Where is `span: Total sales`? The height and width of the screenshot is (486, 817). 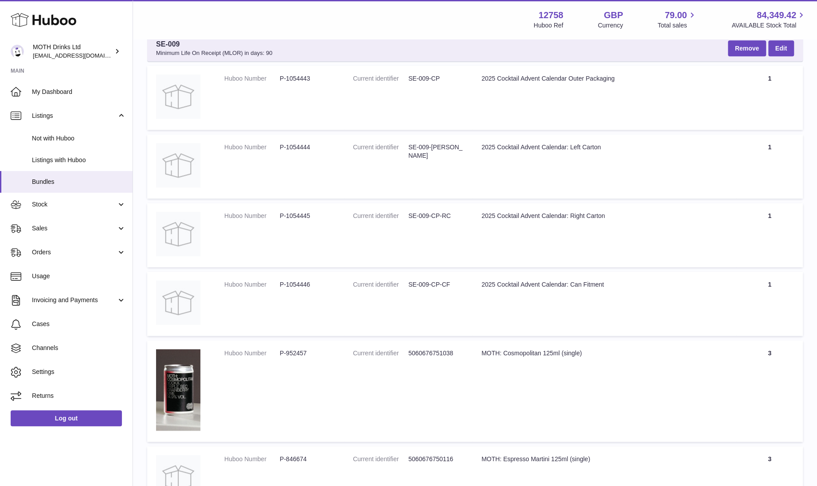 span: Total sales is located at coordinates (677, 25).